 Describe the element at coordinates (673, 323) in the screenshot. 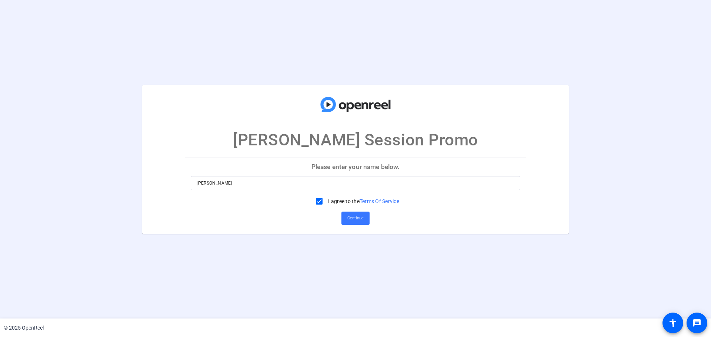

I see `mat-icon: accessibility` at that location.